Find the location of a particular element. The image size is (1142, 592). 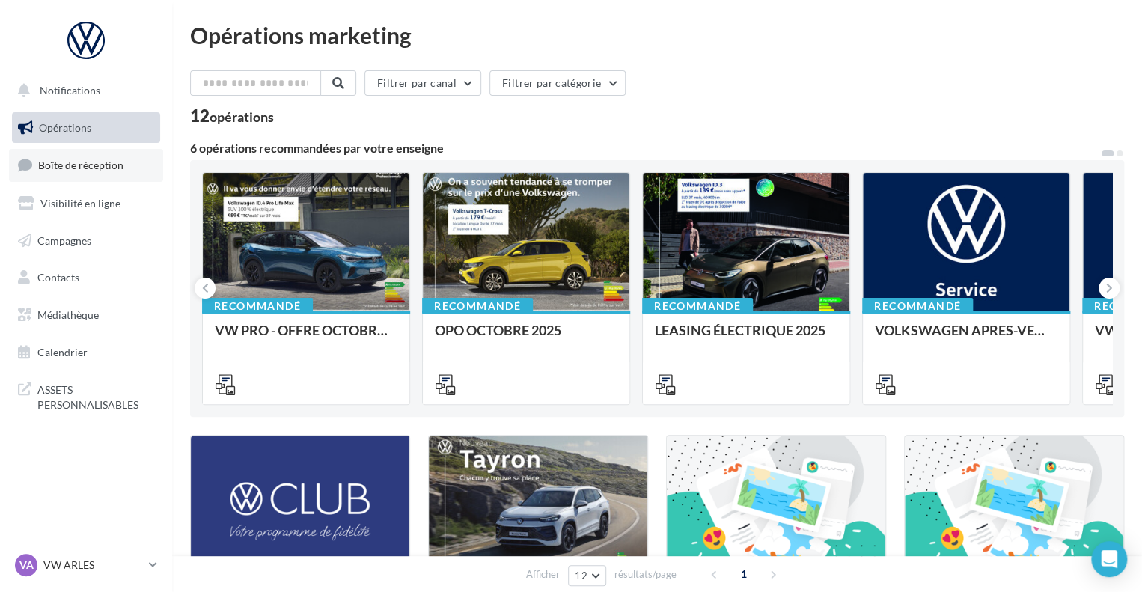

div: VW PRO - OFFRE OCTOBRE 25 is located at coordinates (306, 338).